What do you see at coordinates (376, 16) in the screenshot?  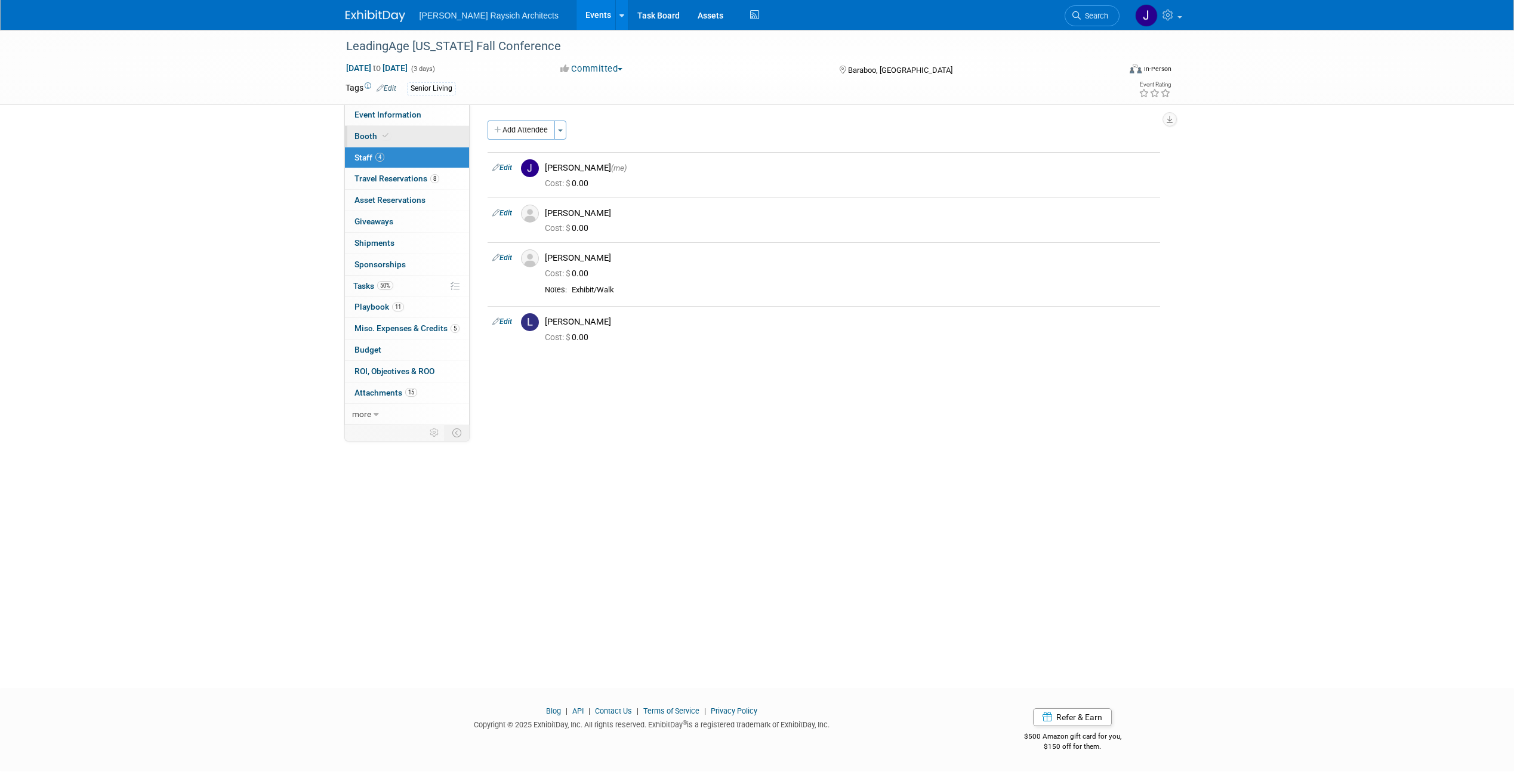 I see `img: ExhibitDay` at bounding box center [376, 16].